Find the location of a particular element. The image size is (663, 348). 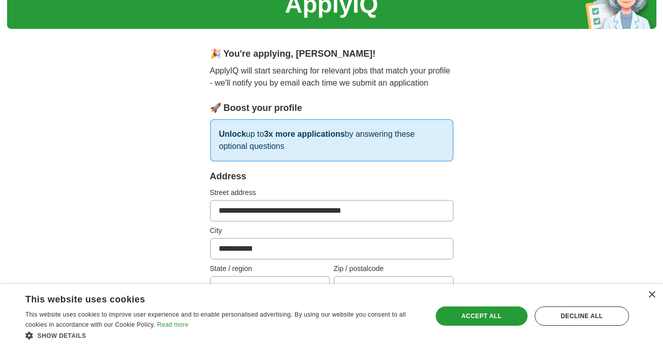

p: up to by answering these optional questions is located at coordinates (332, 140).